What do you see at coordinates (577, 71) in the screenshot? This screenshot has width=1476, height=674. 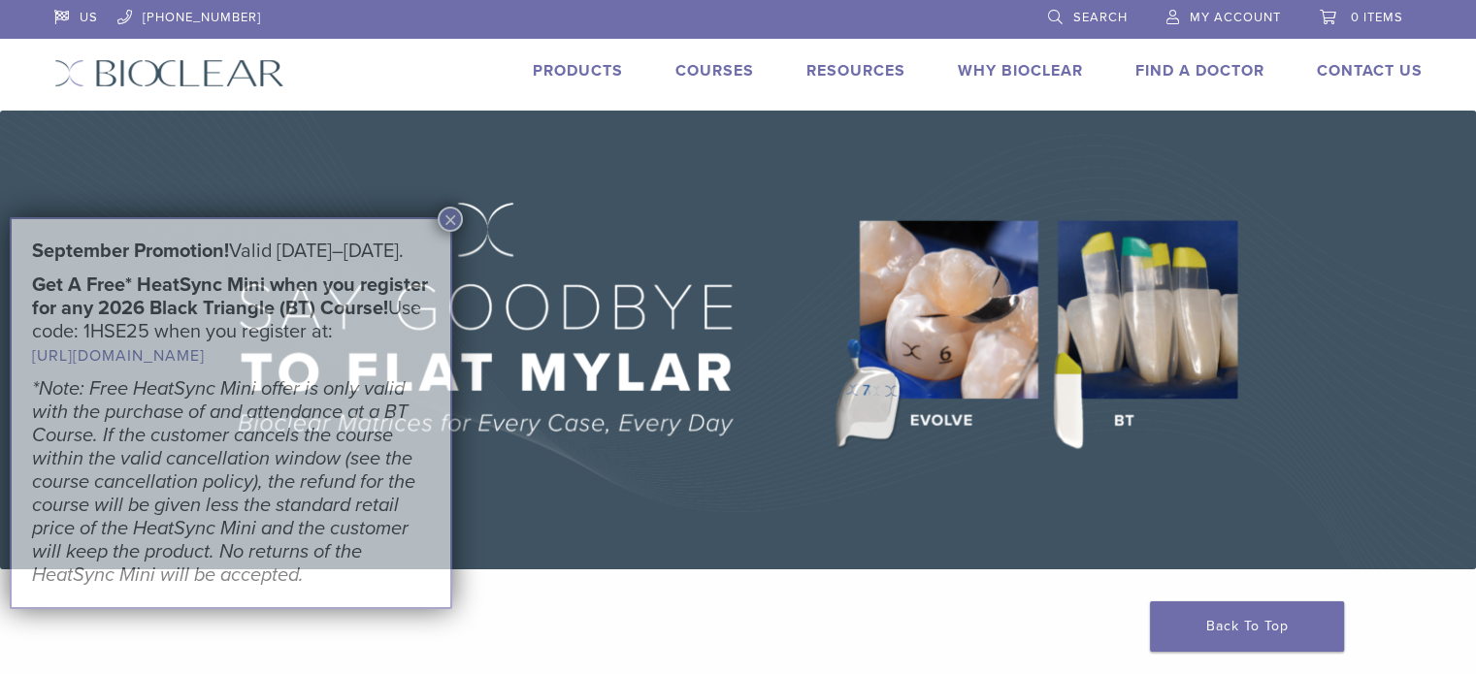 I see `a: Products` at bounding box center [577, 71].